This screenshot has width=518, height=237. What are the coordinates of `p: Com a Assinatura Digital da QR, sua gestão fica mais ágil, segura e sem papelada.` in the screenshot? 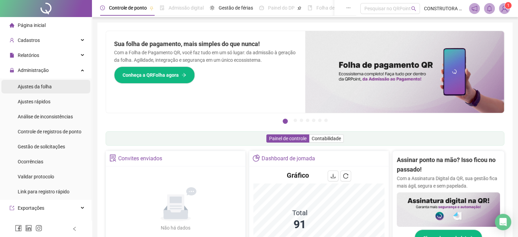 It's located at (448, 182).